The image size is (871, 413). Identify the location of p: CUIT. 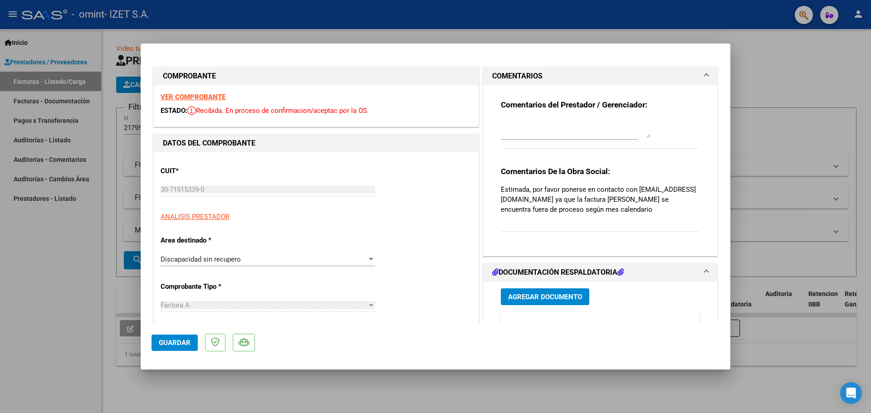
(207, 171).